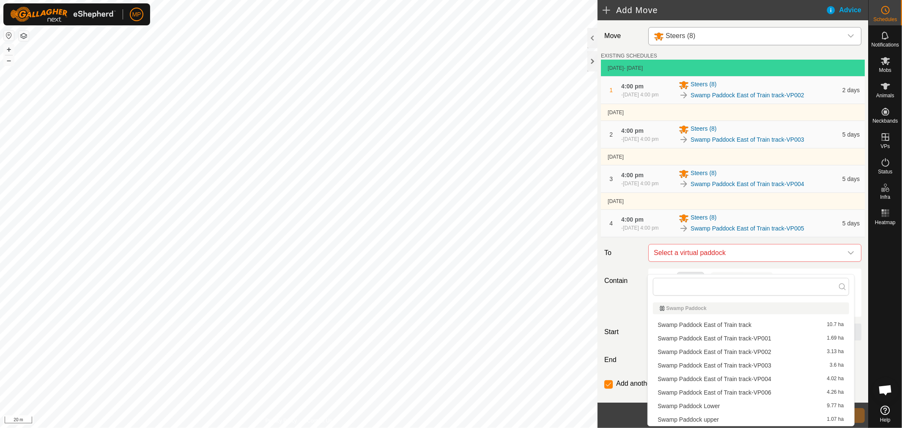 The image size is (902, 428). What do you see at coordinates (623, 332) in the screenshot?
I see `label: Start` at bounding box center [623, 332].